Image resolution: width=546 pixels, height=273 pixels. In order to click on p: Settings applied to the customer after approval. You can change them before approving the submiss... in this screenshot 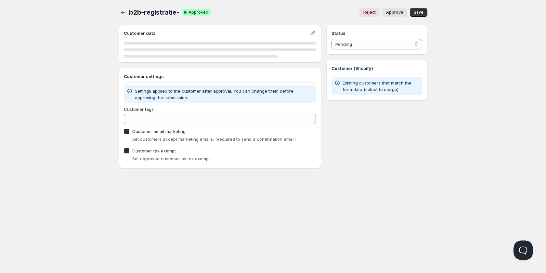, I will do `click(224, 94)`.